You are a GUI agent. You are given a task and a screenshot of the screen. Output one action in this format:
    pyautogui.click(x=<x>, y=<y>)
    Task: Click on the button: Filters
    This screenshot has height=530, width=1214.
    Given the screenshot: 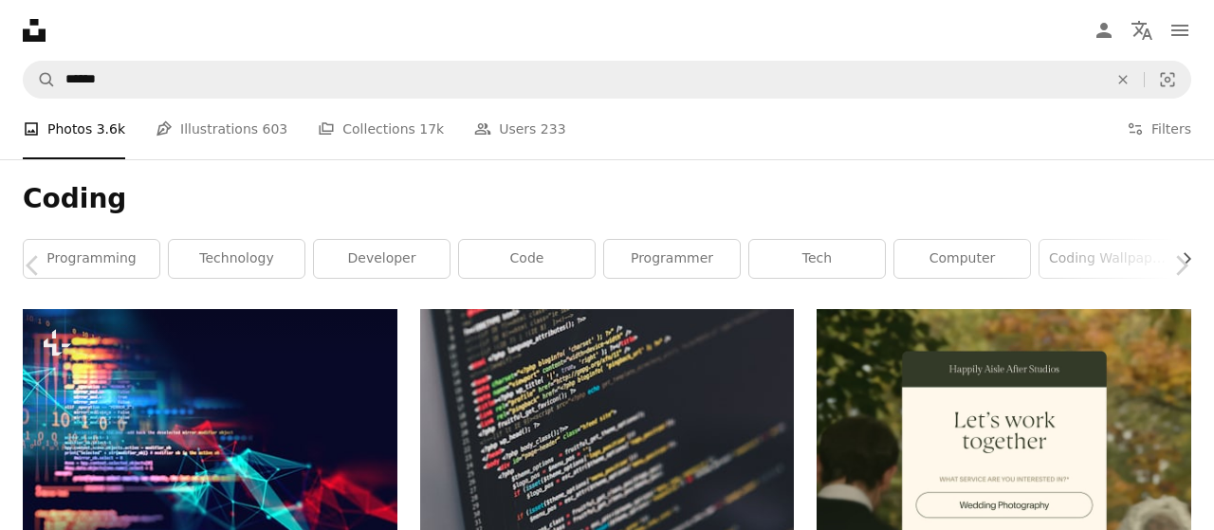 What is the action you would take?
    pyautogui.click(x=1159, y=129)
    